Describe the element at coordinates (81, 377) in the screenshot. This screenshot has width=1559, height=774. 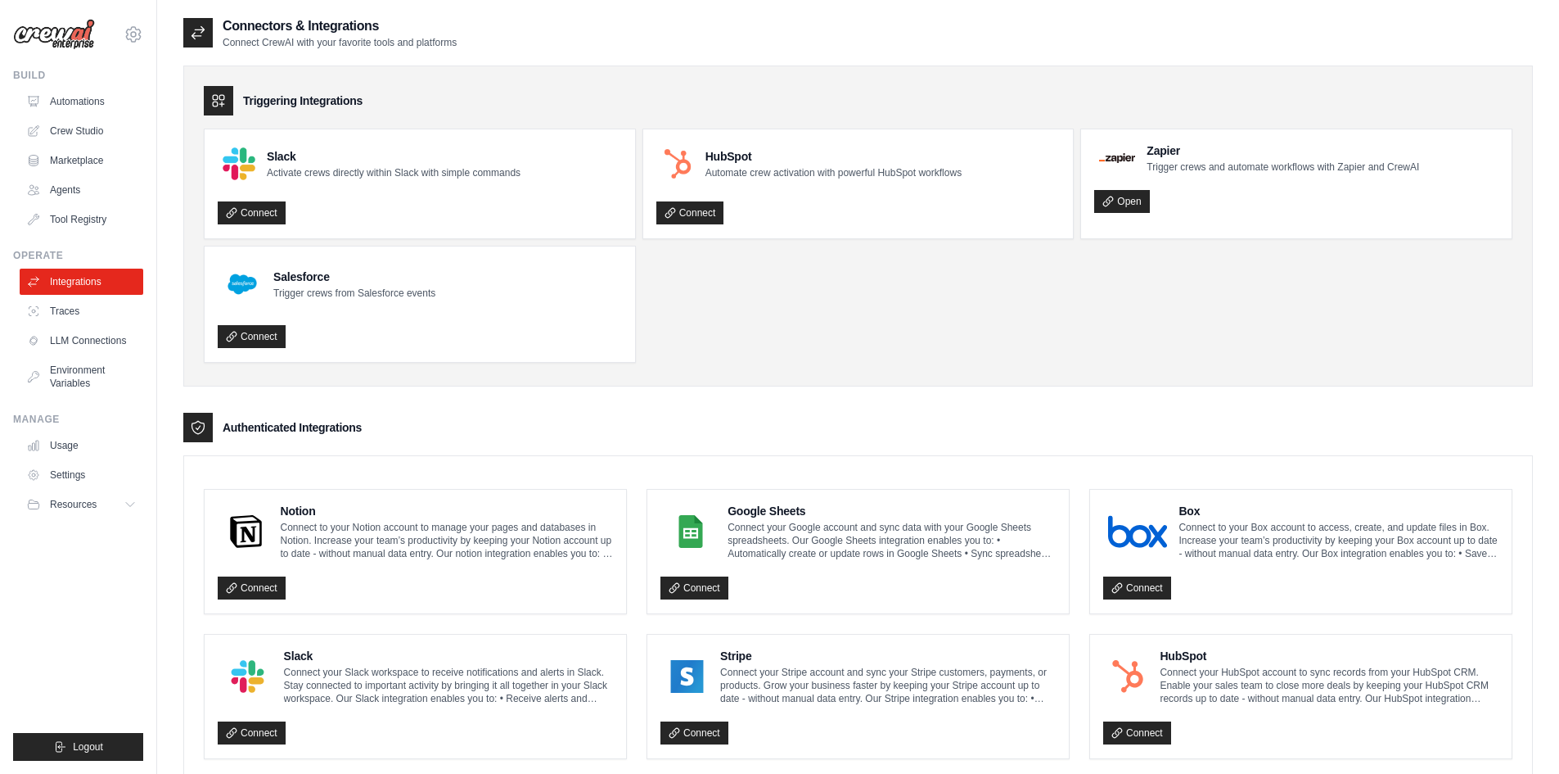
I see `a: Environment Variables` at that location.